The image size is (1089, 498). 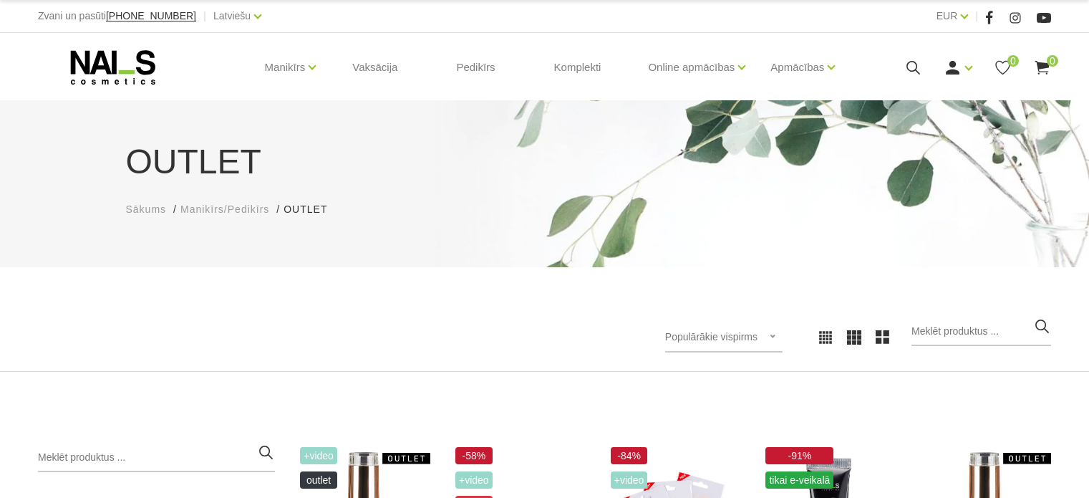 What do you see at coordinates (578, 67) in the screenshot?
I see `a: Komplekti` at bounding box center [578, 67].